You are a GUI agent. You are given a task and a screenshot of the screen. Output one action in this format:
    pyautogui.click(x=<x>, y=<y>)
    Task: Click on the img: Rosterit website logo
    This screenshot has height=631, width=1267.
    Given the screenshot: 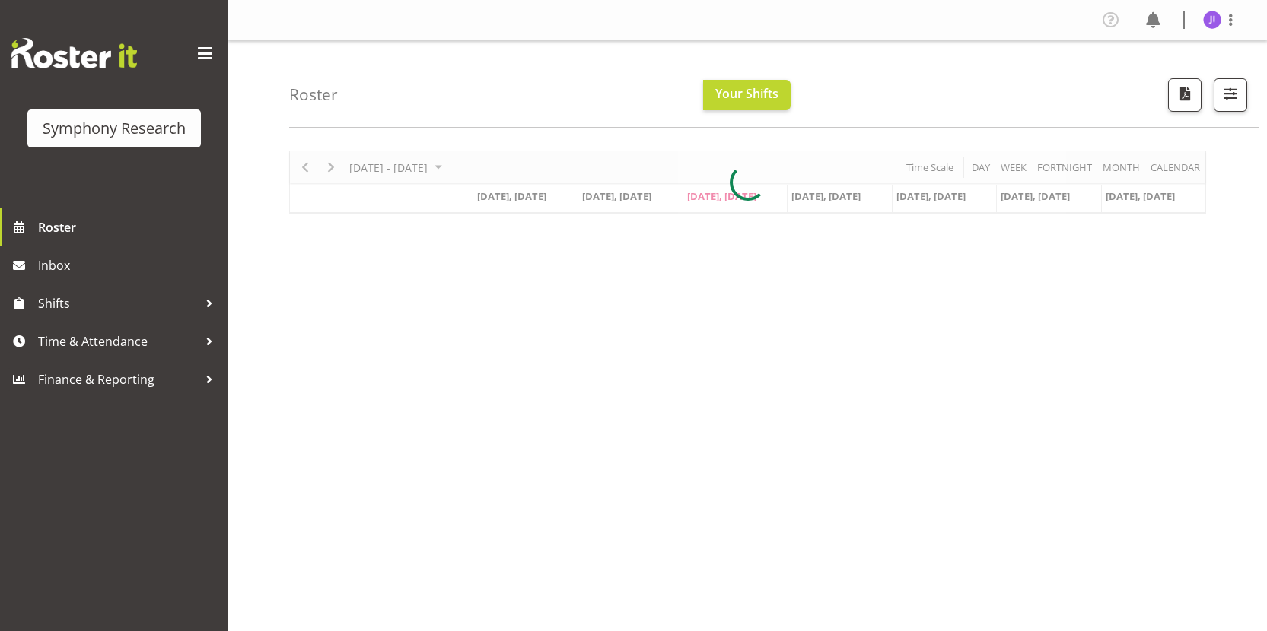 What is the action you would take?
    pyautogui.click(x=74, y=53)
    